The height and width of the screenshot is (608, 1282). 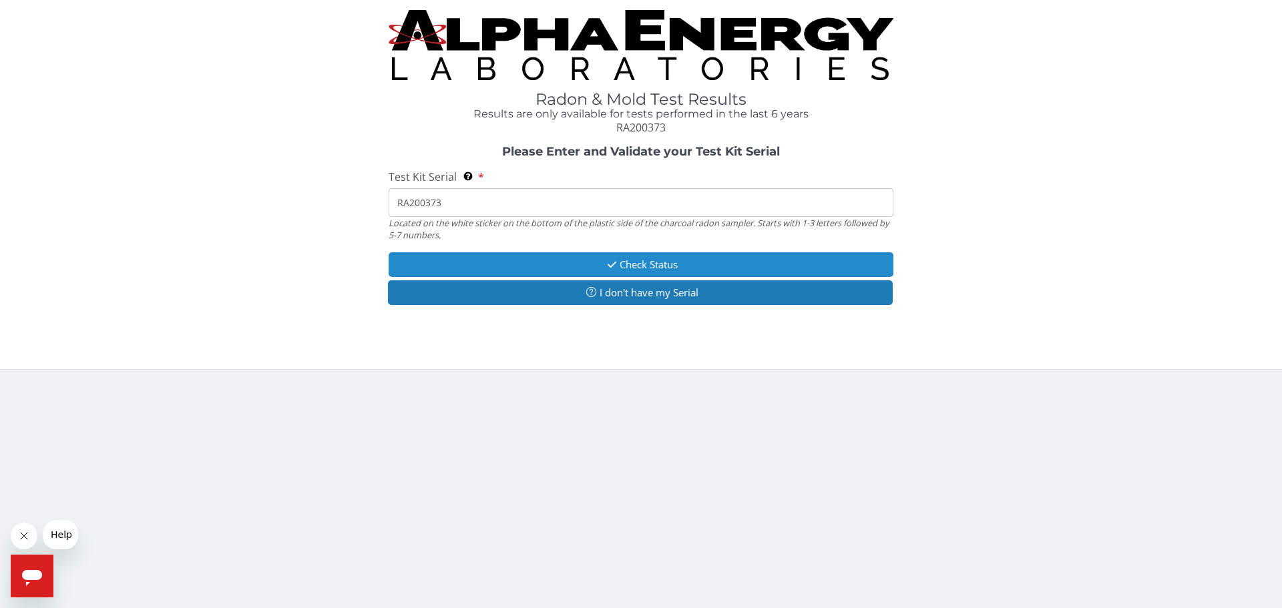 I want to click on img: TightCrop.jpg, so click(x=641, y=45).